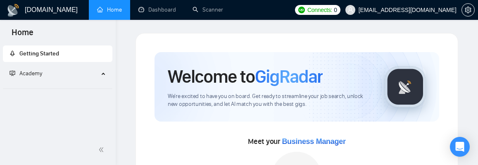  Describe the element at coordinates (57, 54) in the screenshot. I see `li: Getting Started` at that location.